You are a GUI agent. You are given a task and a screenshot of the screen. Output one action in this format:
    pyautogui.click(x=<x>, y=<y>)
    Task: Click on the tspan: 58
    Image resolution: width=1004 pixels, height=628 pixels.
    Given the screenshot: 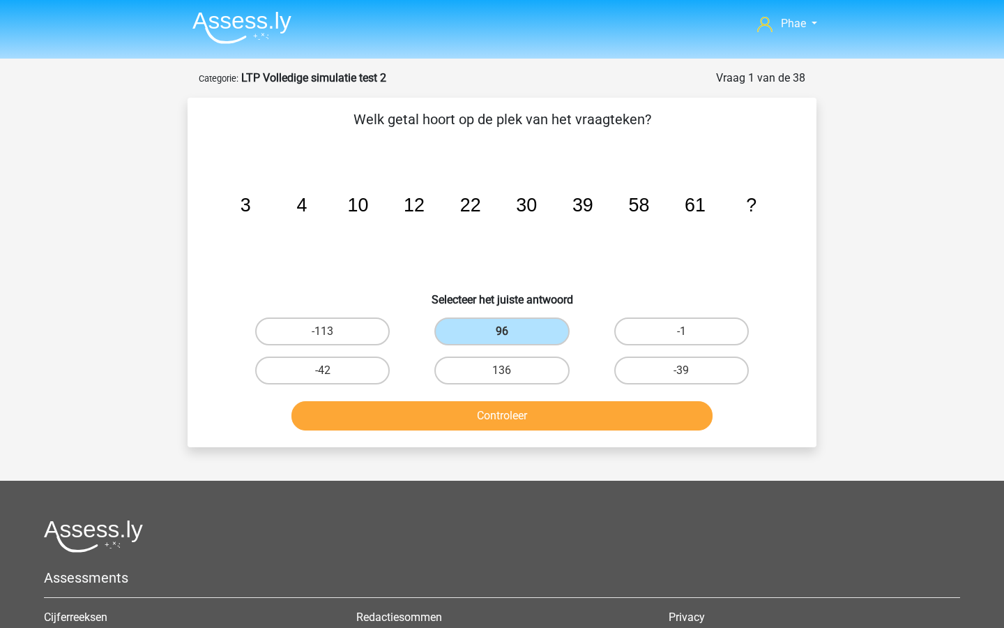 What is the action you would take?
    pyautogui.click(x=639, y=205)
    